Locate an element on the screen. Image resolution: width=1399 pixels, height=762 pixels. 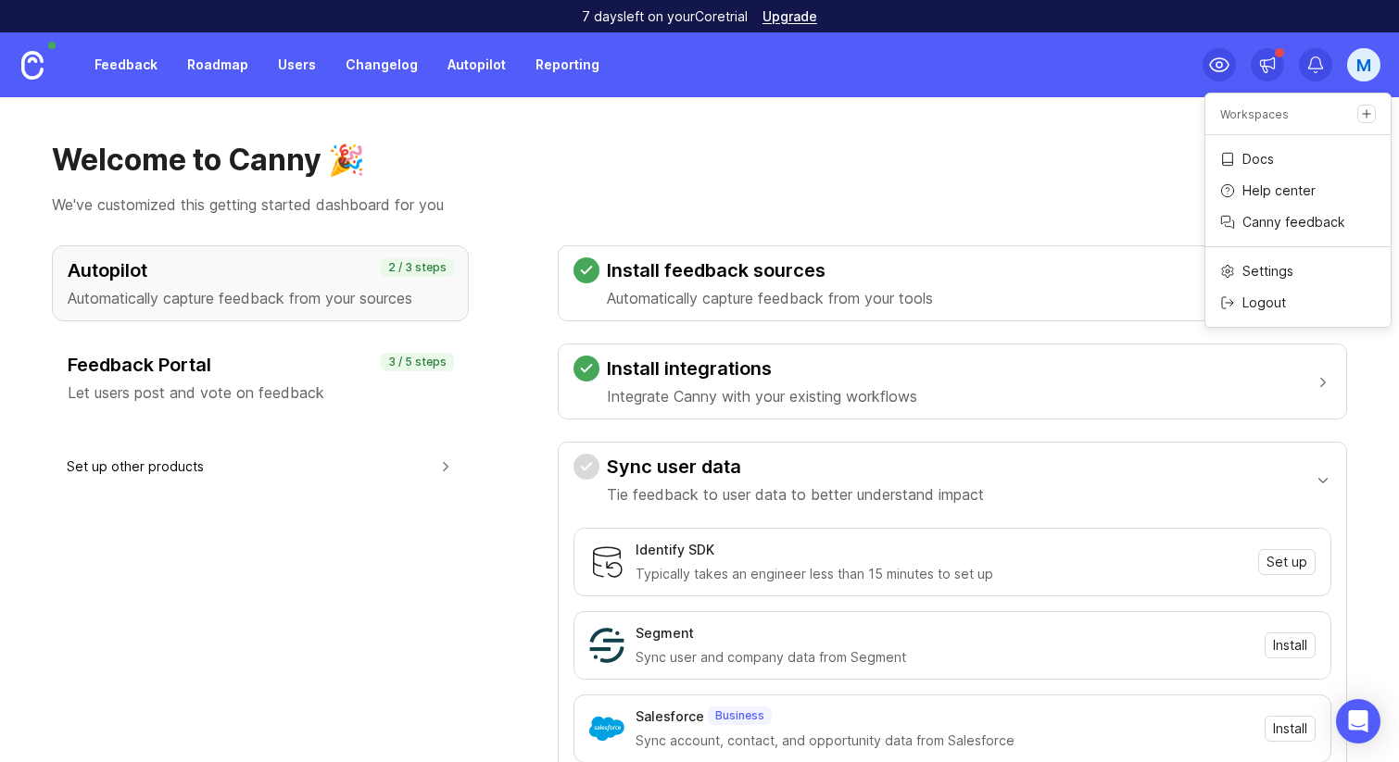
p: Docs is located at coordinates (1258, 159).